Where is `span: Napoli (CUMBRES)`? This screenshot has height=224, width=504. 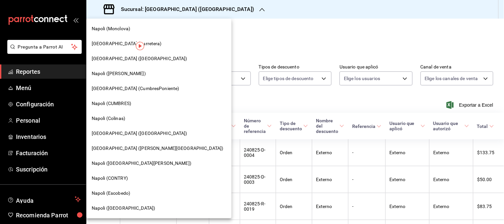 span: Napoli (CUMBRES) is located at coordinates (111, 103).